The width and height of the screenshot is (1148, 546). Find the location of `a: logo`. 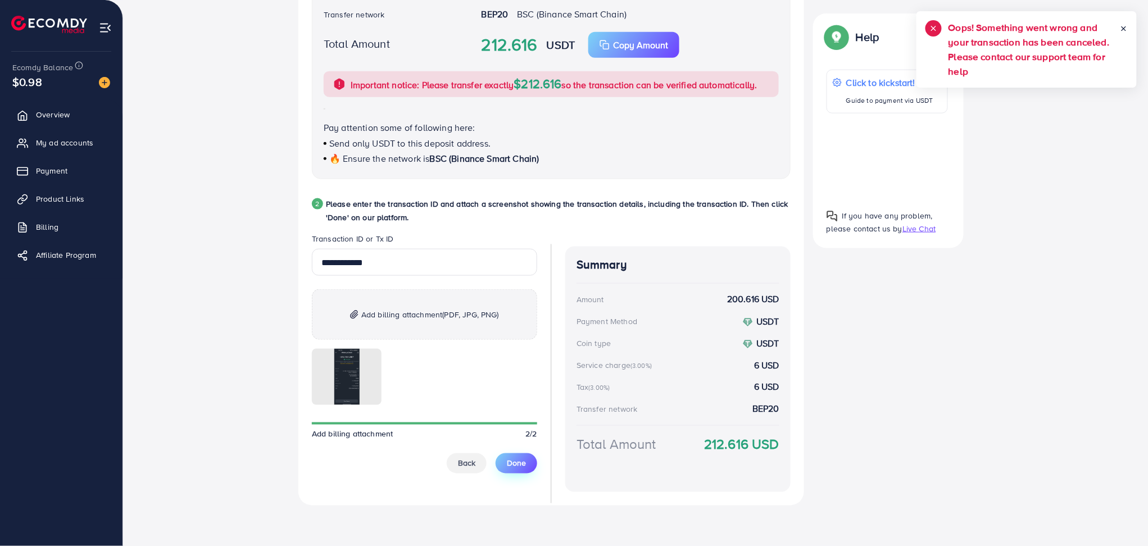

a: logo is located at coordinates (49, 24).